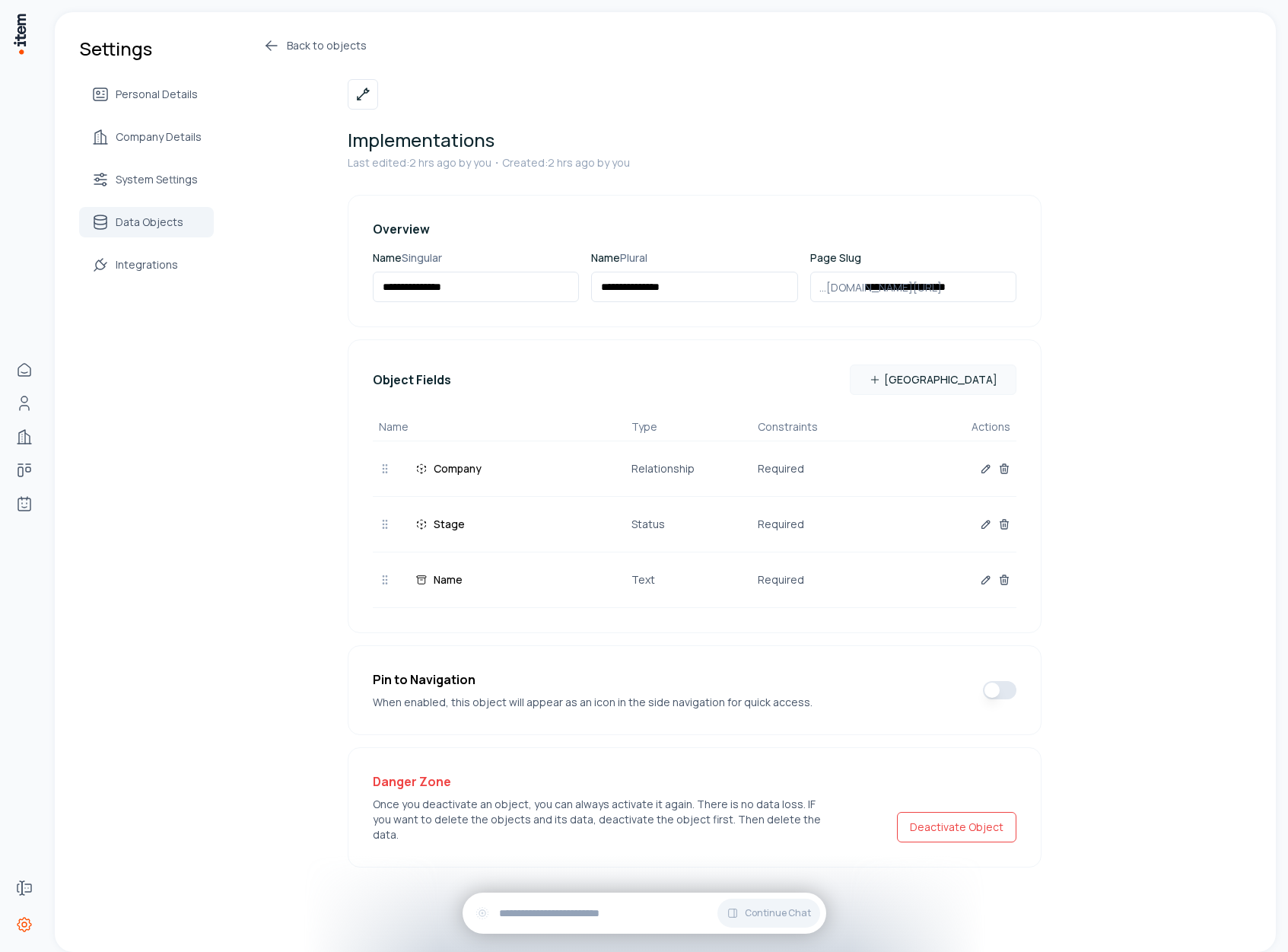 The width and height of the screenshot is (1288, 952). Describe the element at coordinates (24, 925) in the screenshot. I see `a: Settings` at that location.